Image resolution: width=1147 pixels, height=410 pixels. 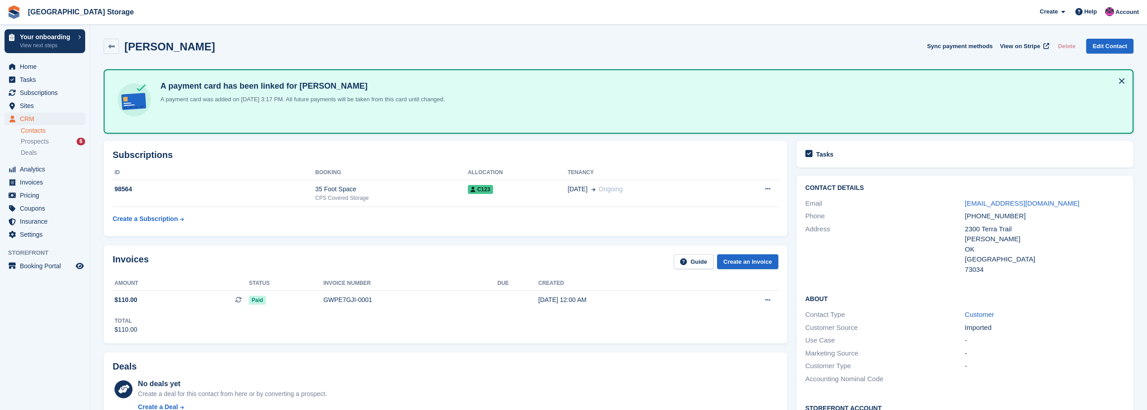 What do you see at coordinates (126, 321) in the screenshot?
I see `div: Total` at bounding box center [126, 321].